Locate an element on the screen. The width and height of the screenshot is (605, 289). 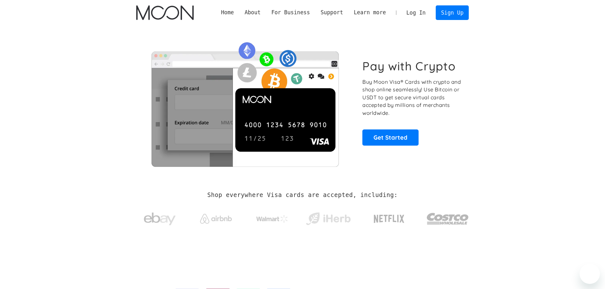
a: Netflix is located at coordinates (389, 218).